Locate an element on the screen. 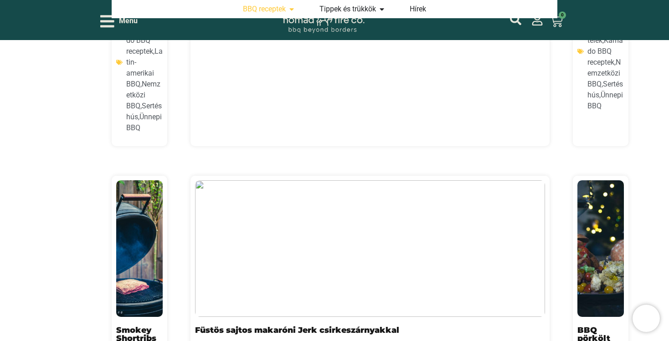 The height and width of the screenshot is (341, 669). a: Hírek is located at coordinates (418, 9).